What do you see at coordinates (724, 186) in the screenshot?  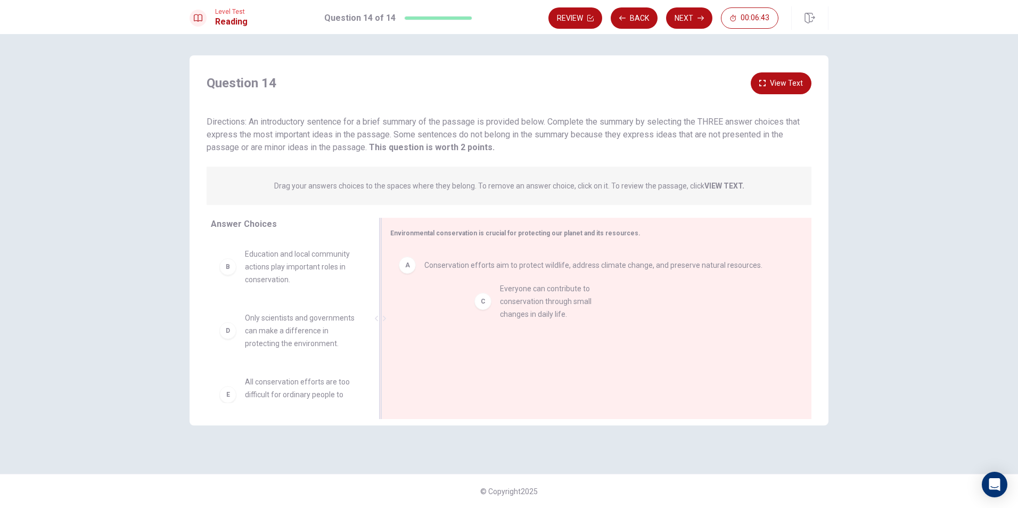 I see `strong: VIEW TEXT.` at bounding box center [724, 186].